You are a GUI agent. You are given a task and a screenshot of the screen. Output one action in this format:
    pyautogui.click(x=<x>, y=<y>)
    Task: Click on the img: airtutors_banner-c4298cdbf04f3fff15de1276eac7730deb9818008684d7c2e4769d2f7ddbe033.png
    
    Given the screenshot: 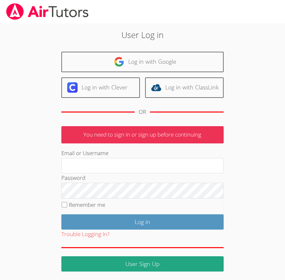 What is the action you would take?
    pyautogui.click(x=47, y=11)
    